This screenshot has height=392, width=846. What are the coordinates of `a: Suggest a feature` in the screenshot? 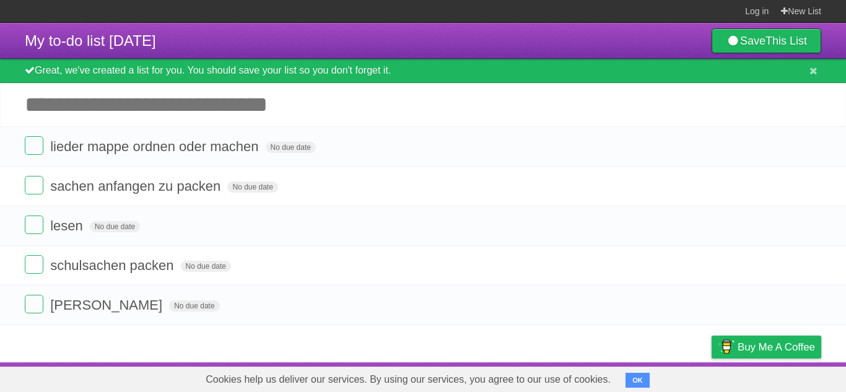 It's located at (782, 377).